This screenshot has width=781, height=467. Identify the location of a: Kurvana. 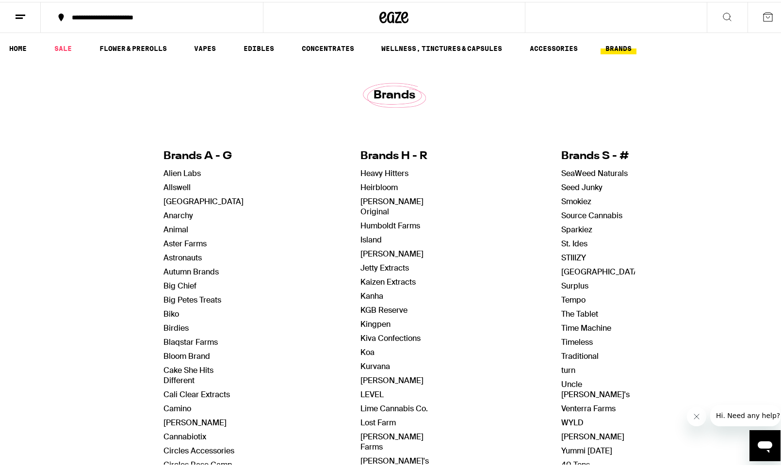
(375, 364).